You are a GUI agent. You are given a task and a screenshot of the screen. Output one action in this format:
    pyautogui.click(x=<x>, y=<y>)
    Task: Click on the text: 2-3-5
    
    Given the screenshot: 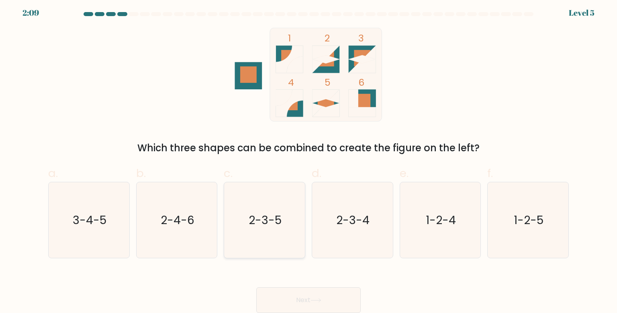 What is the action you would take?
    pyautogui.click(x=266, y=220)
    